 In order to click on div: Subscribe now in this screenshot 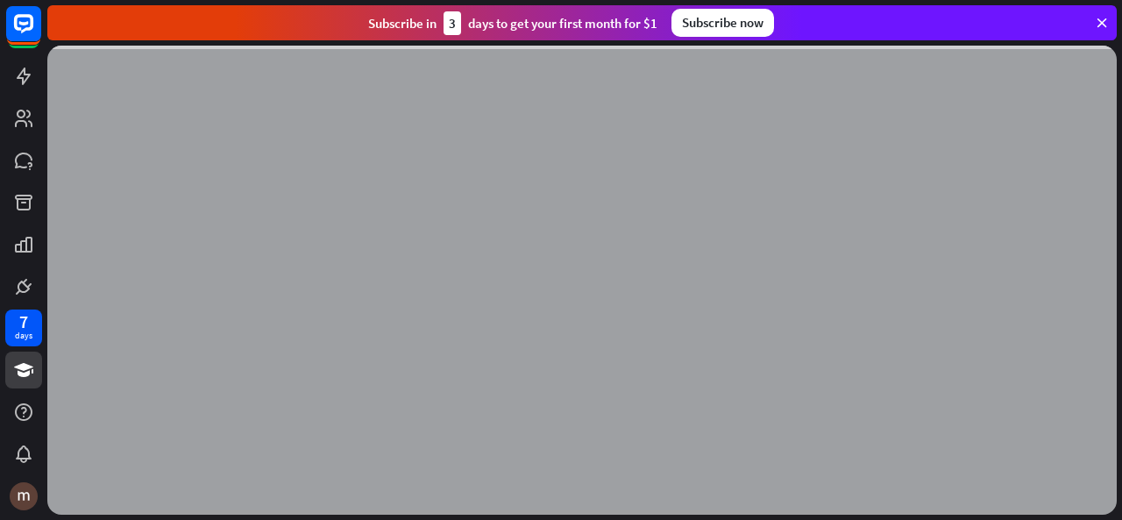, I will do `click(722, 23)`.